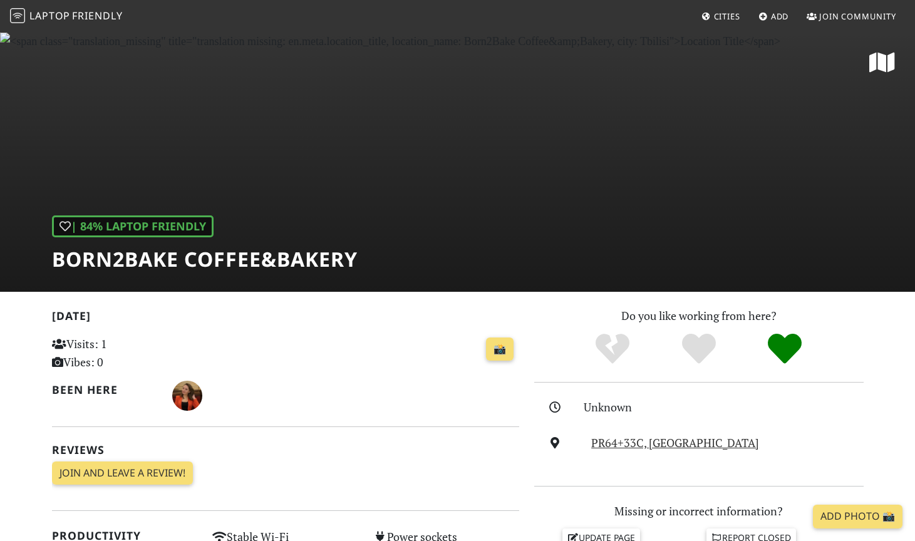  I want to click on a: Join Community, so click(851, 16).